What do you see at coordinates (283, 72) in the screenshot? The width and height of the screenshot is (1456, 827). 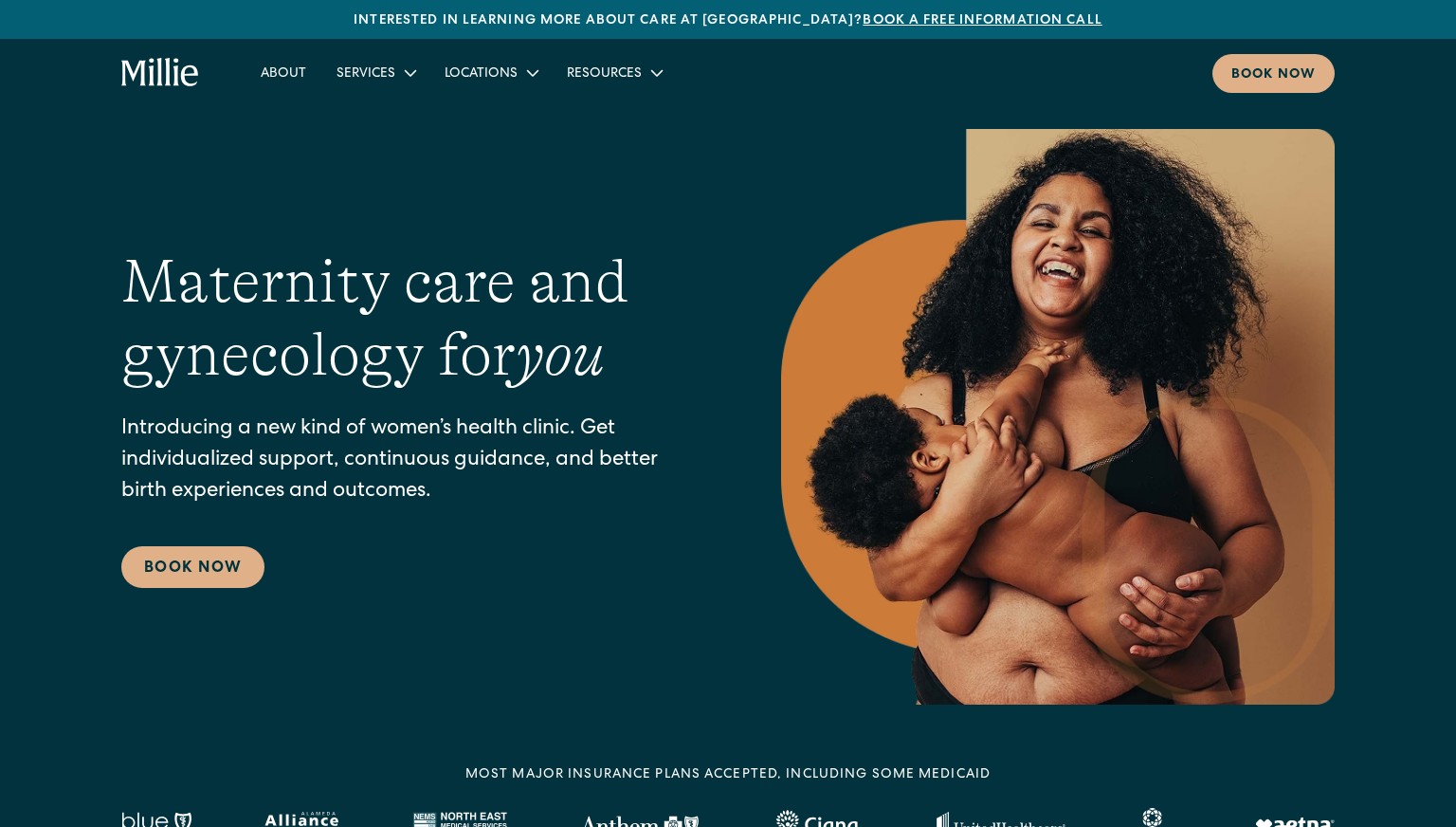 I see `a: About` at bounding box center [283, 72].